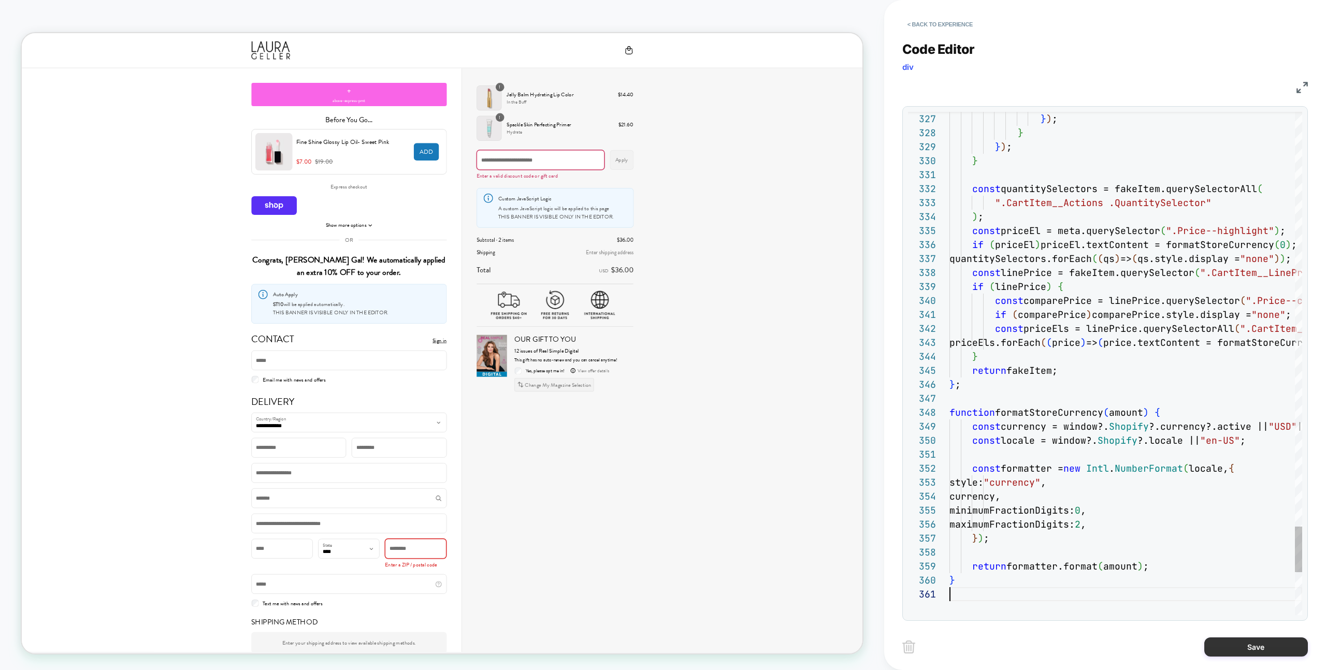 Image resolution: width=1326 pixels, height=670 pixels. What do you see at coordinates (922, 524) in the screenshot?
I see `div: 356` at bounding box center [922, 524].